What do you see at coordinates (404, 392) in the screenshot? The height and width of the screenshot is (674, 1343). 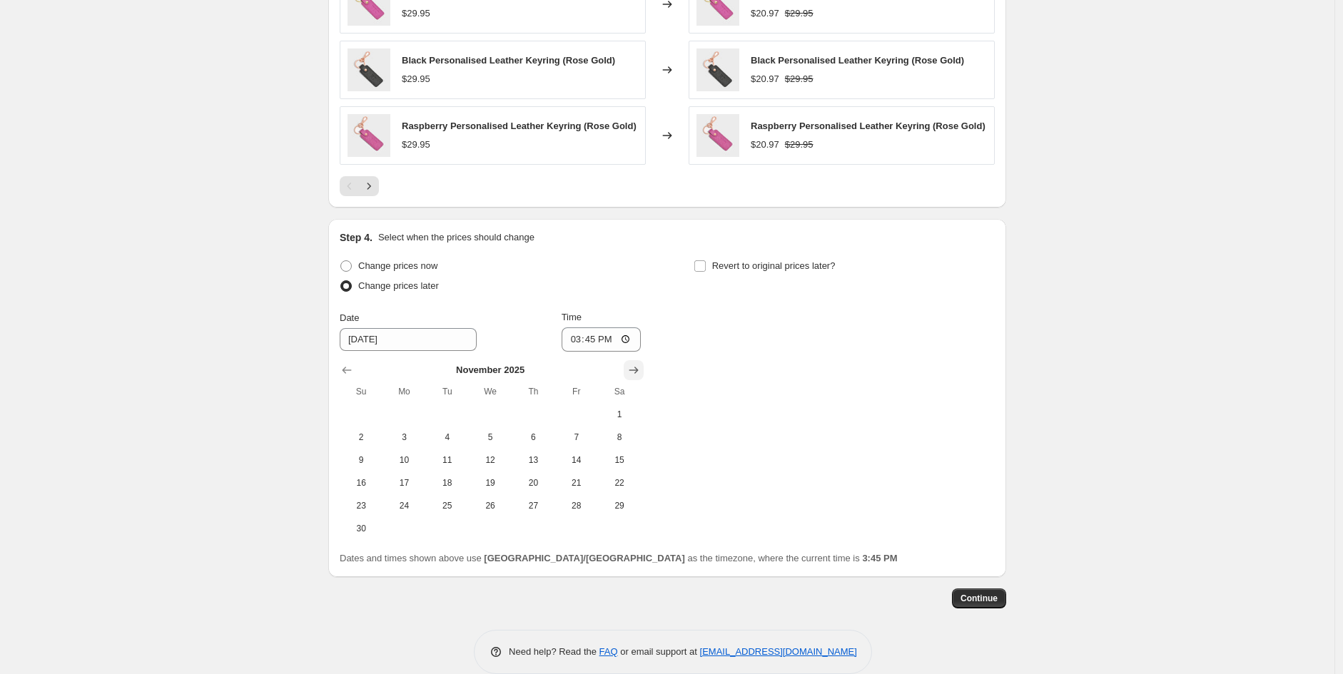 I see `th: Monday` at bounding box center [404, 392].